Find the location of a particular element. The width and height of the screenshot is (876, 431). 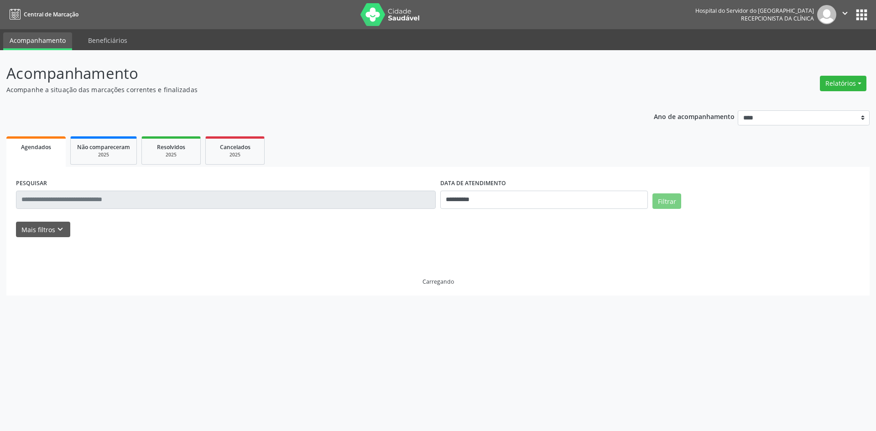

span: Agendados is located at coordinates (36, 147).